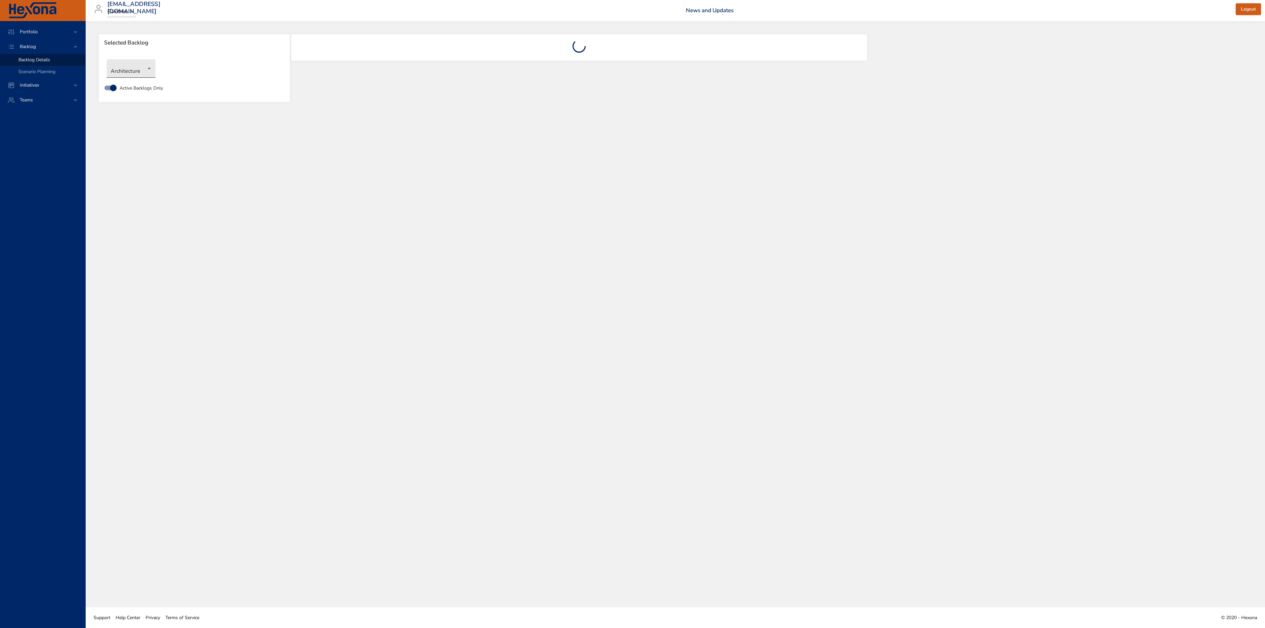 This screenshot has height=628, width=1265. What do you see at coordinates (122, 12) in the screenshot?
I see `div: Raintree` at bounding box center [122, 12].